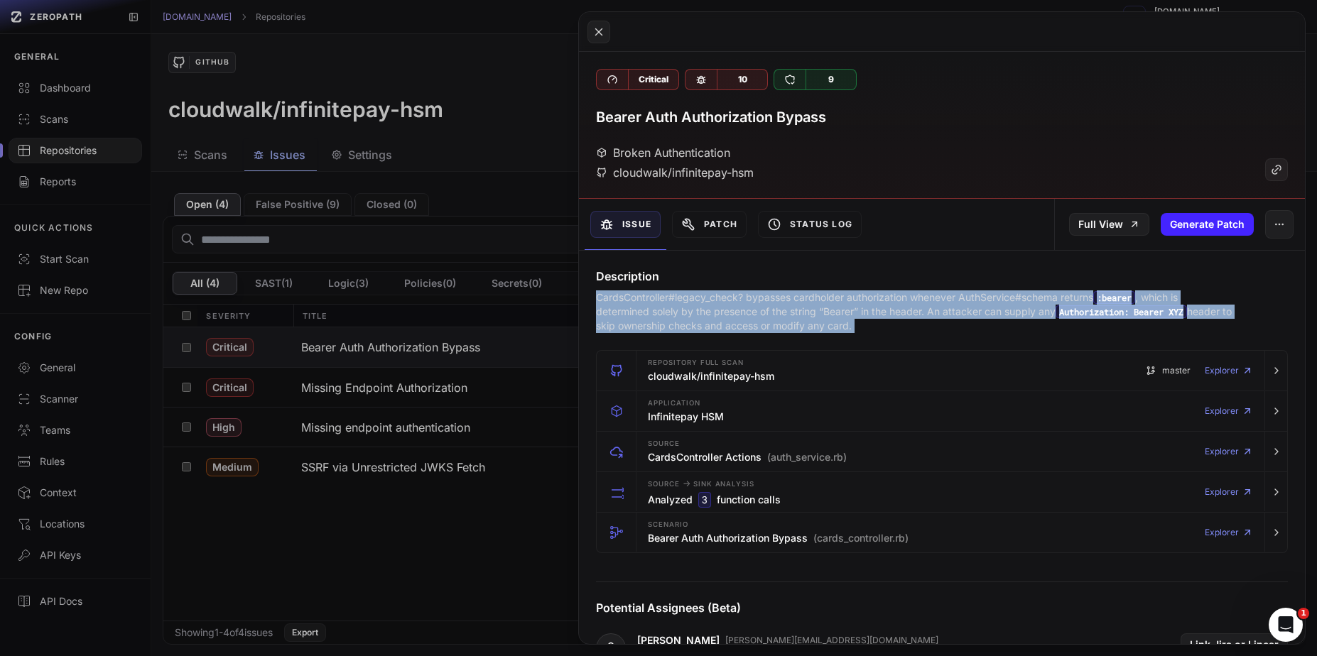 The width and height of the screenshot is (1317, 656). Describe the element at coordinates (942, 411) in the screenshot. I see `button: Application Infinitepay HSM Explorer` at that location.